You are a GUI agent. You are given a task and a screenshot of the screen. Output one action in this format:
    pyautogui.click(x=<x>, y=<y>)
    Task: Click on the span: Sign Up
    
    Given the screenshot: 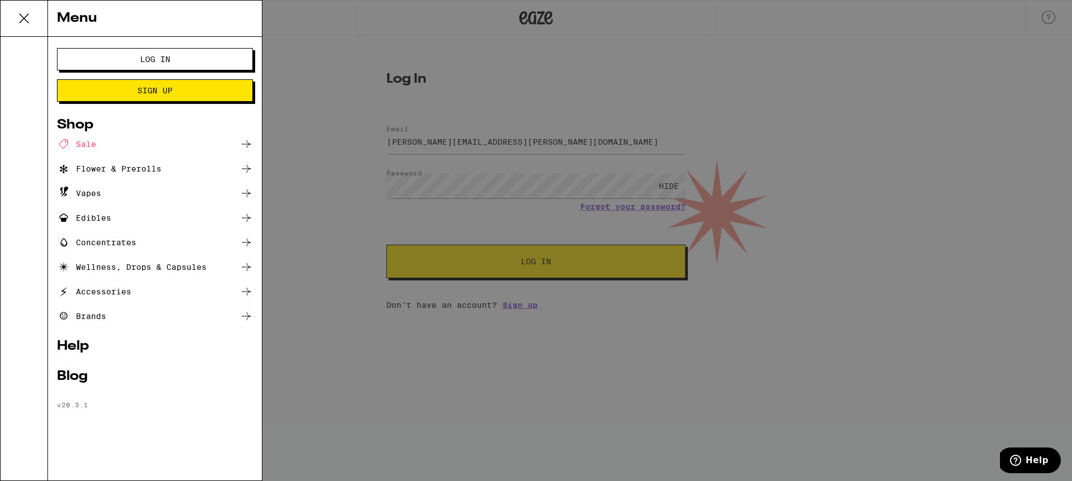 What is the action you would take?
    pyautogui.click(x=155, y=90)
    